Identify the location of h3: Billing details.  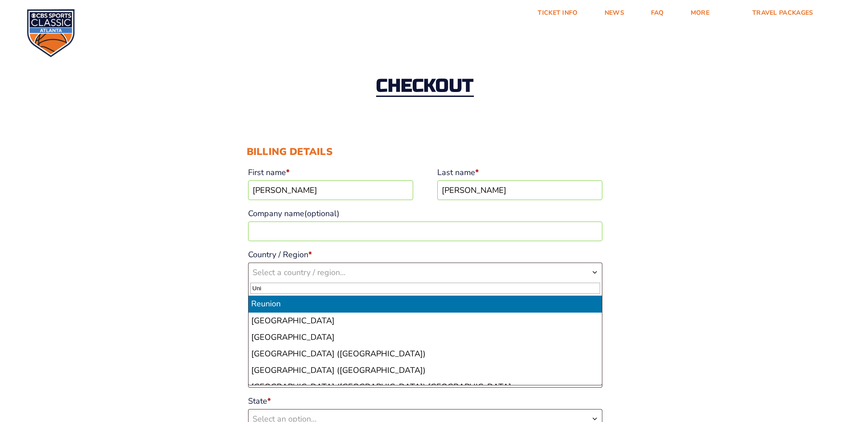
(425, 152).